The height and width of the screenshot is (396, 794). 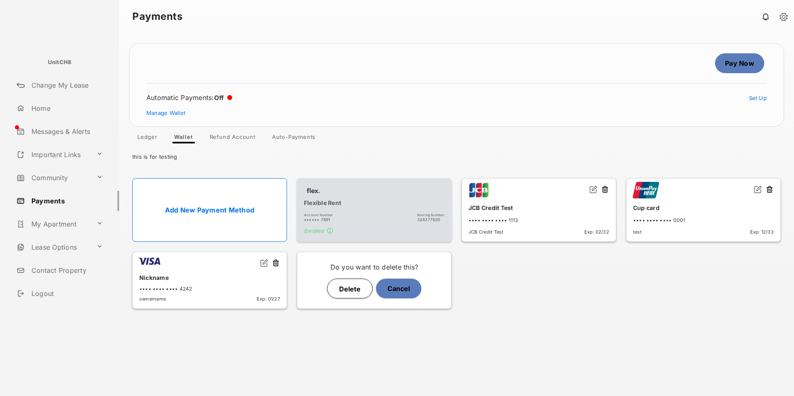 What do you see at coordinates (184, 139) in the screenshot?
I see `a: Wallet` at bounding box center [184, 139].